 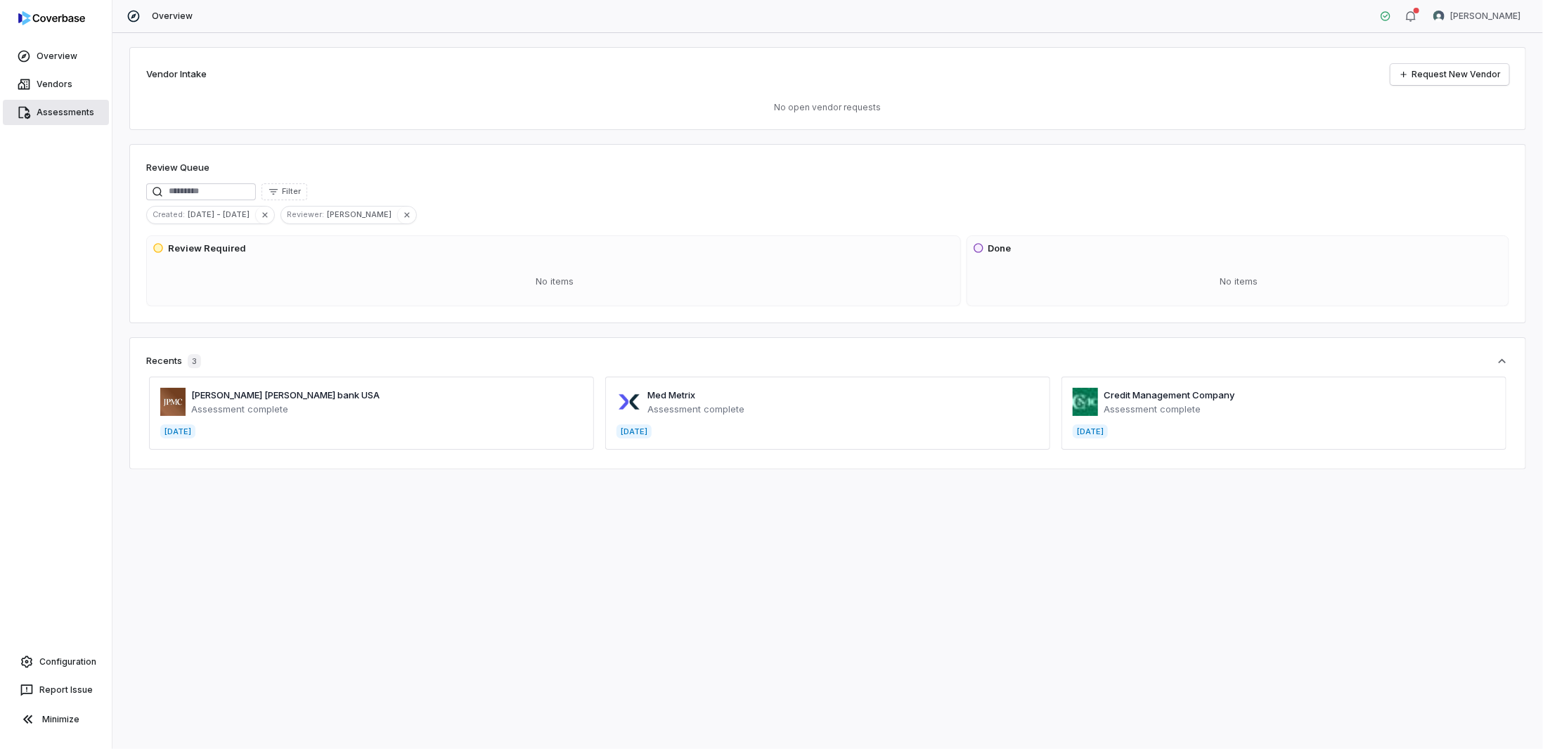 I want to click on div: Recents, so click(x=174, y=361).